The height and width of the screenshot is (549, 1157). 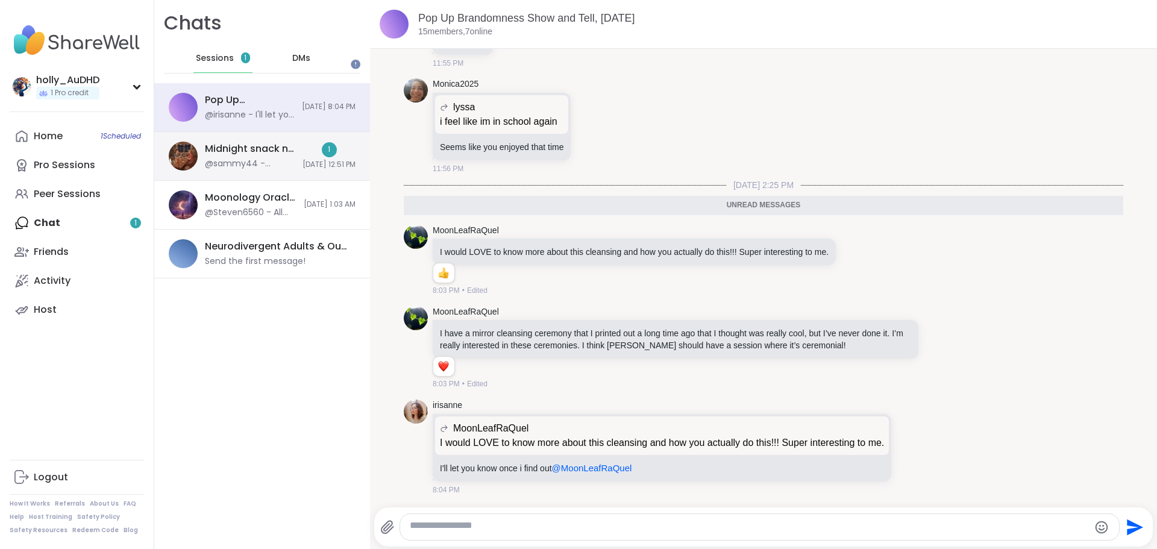 What do you see at coordinates (448, 63) in the screenshot?
I see `span: 11:55 PM` at bounding box center [448, 63].